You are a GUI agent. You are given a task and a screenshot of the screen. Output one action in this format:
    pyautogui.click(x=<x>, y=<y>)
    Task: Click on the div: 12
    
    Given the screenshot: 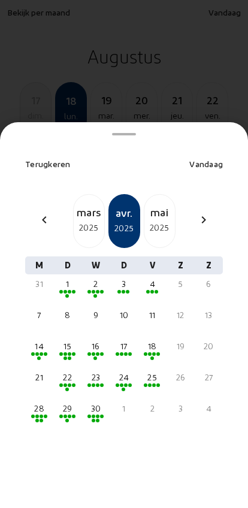 What is the action you would take?
    pyautogui.click(x=180, y=315)
    